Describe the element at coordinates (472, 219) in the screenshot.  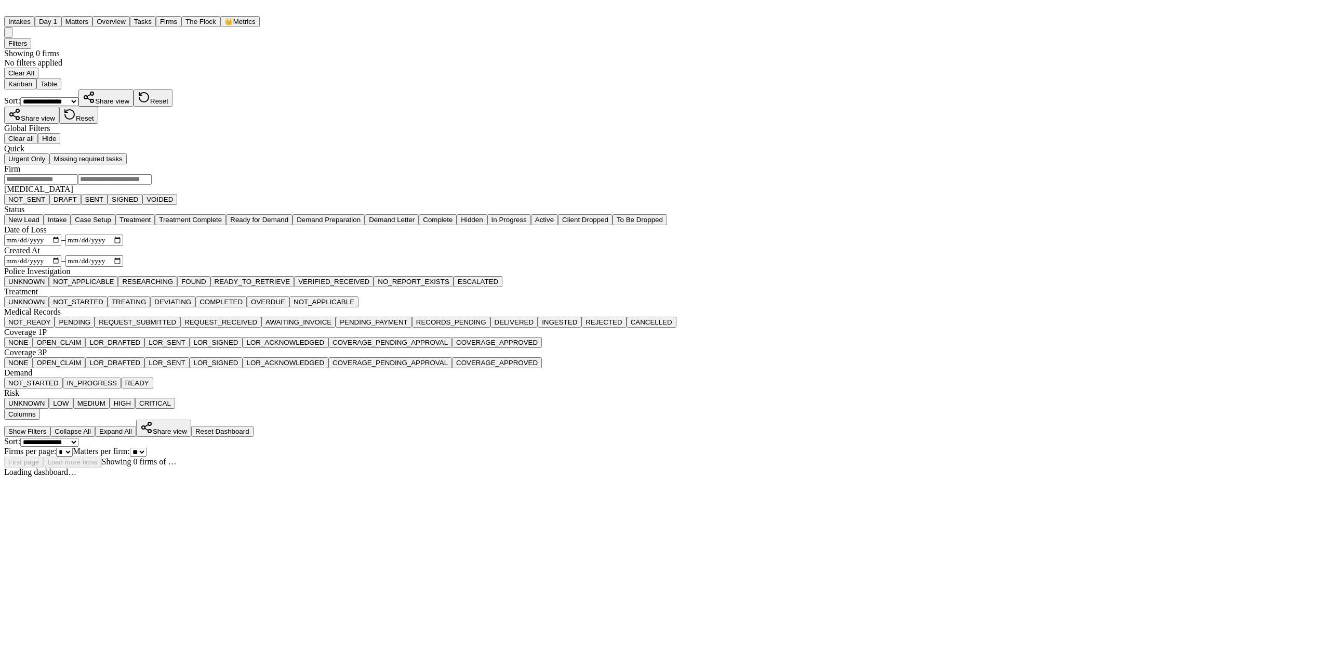
I see `button: Hidden` at that location.